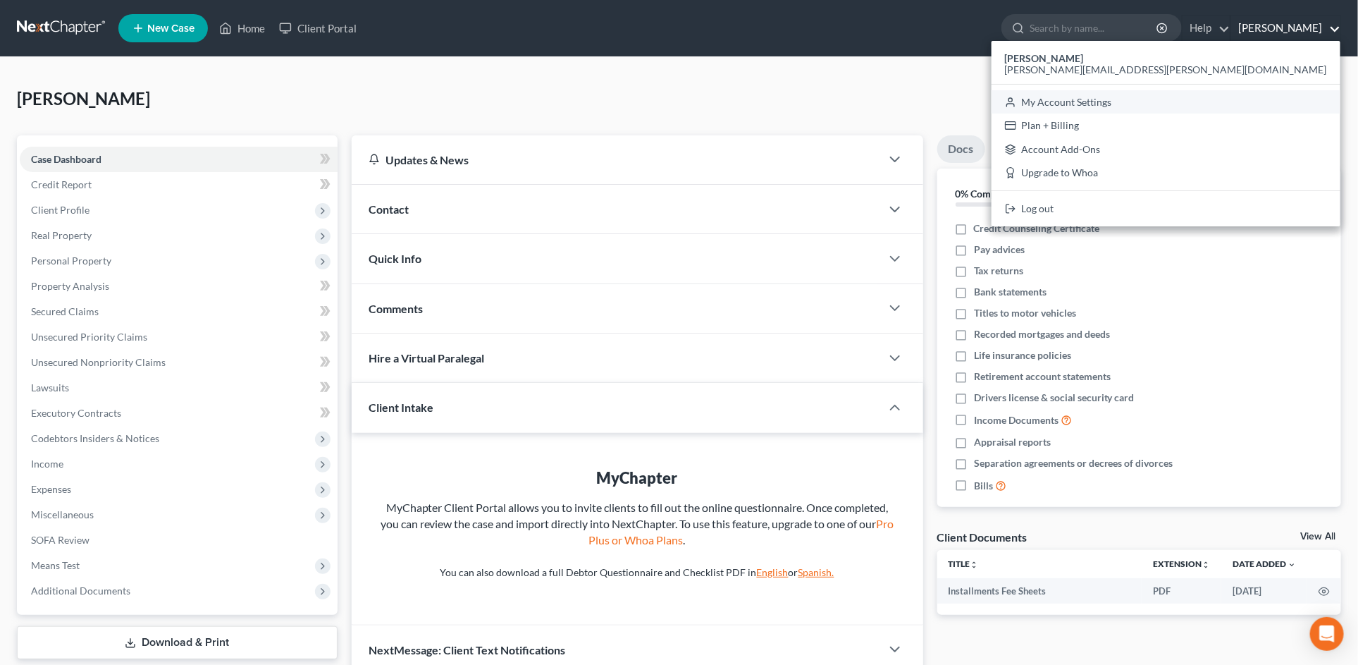 This screenshot has height=665, width=1358. I want to click on a: Plan + Billing, so click(1166, 125).